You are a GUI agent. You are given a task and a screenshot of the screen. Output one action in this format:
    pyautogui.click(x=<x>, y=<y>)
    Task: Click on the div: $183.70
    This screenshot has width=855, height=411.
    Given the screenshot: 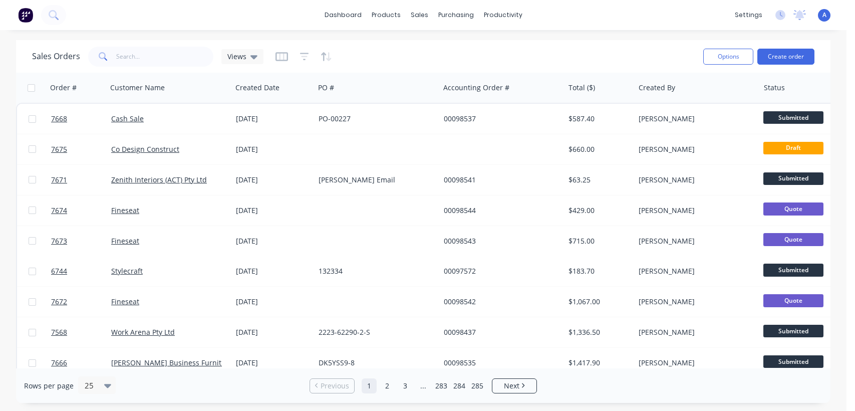 What is the action you would take?
    pyautogui.click(x=598, y=271)
    